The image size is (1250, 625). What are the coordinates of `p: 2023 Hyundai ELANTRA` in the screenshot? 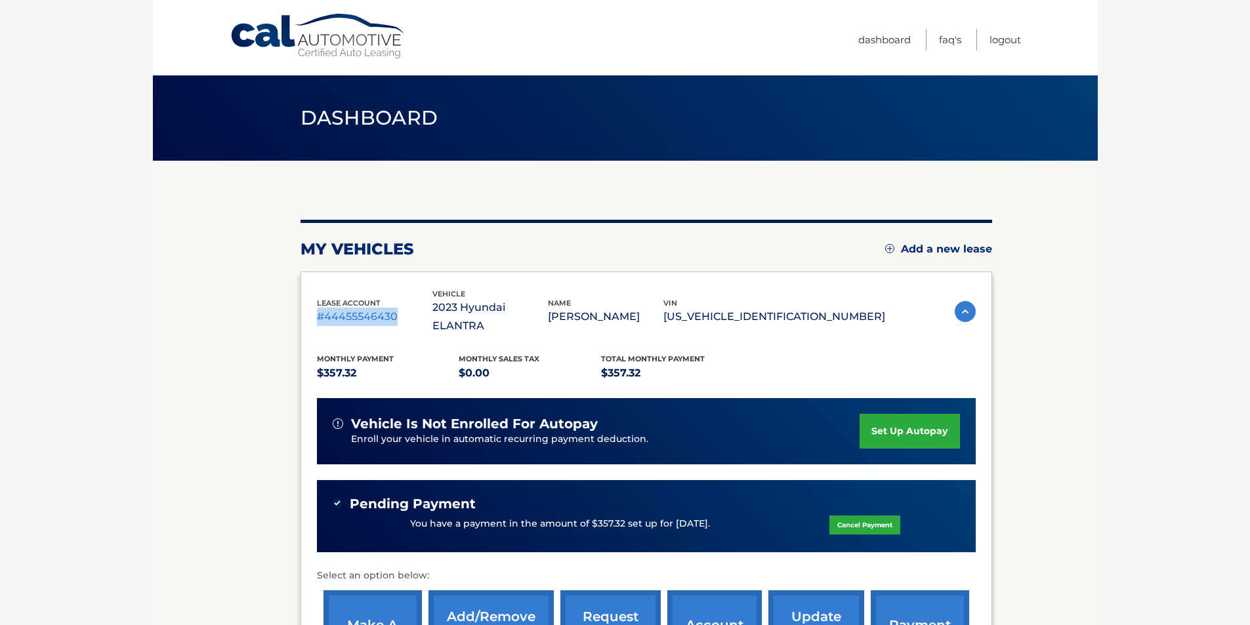 It's located at (490, 317).